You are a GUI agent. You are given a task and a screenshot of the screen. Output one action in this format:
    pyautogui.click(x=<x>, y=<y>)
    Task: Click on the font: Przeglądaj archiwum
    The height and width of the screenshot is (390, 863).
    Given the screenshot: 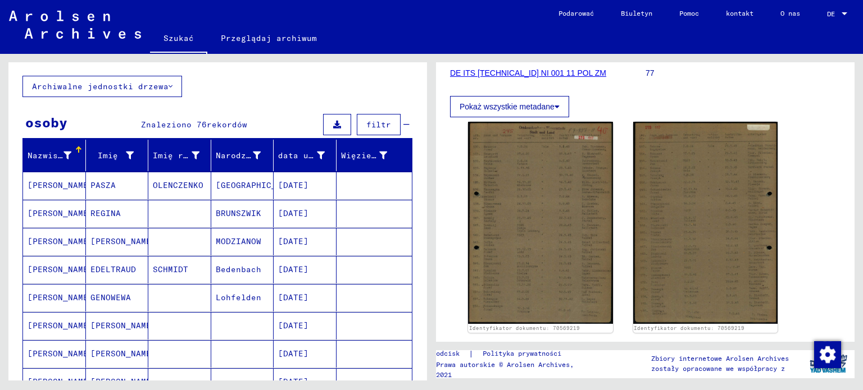 What is the action you would take?
    pyautogui.click(x=268, y=38)
    